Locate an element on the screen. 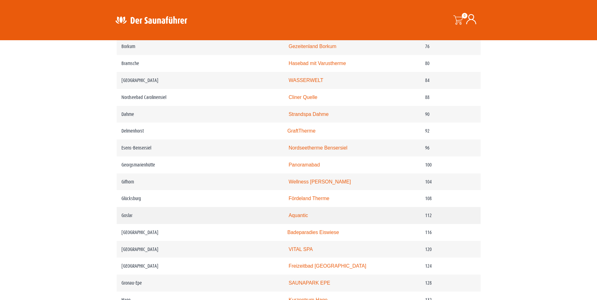 This screenshot has height=300, width=597. td: Nordseebad Carolinensiel is located at coordinates (200, 97).